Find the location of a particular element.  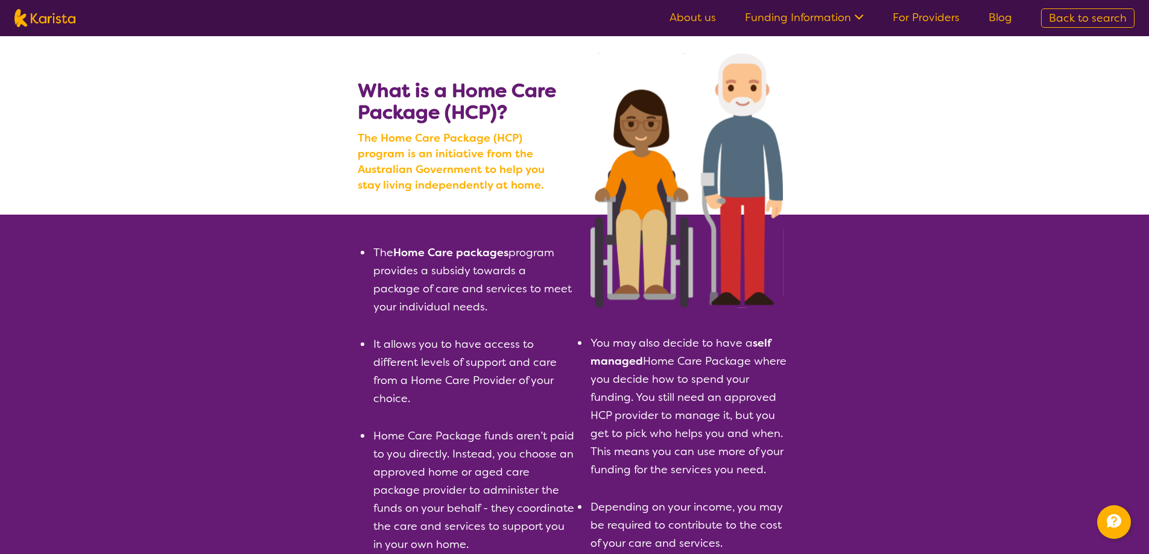

a: Back to search is located at coordinates (1088, 18).